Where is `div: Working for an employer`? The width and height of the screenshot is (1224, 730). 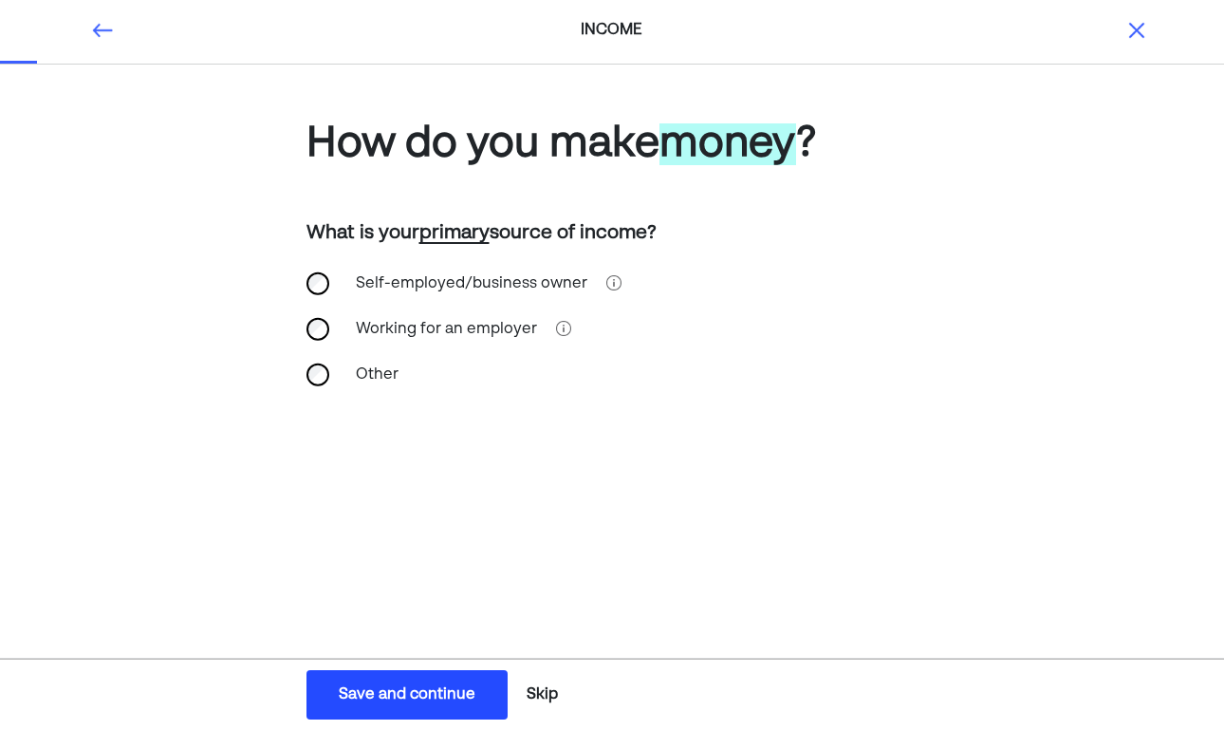 div: Working for an employer is located at coordinates (446, 329).